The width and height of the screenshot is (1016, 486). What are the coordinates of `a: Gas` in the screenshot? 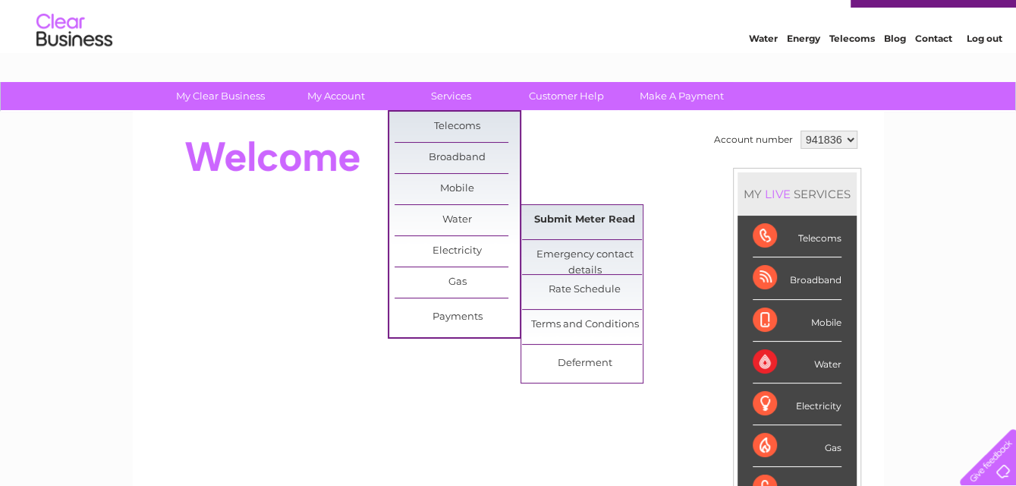 It's located at (457, 282).